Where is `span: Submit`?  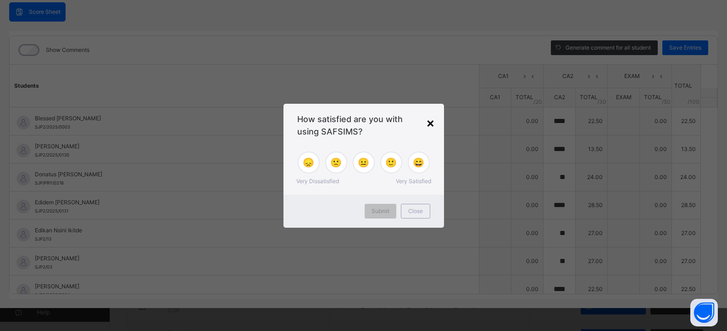 span: Submit is located at coordinates (380, 211).